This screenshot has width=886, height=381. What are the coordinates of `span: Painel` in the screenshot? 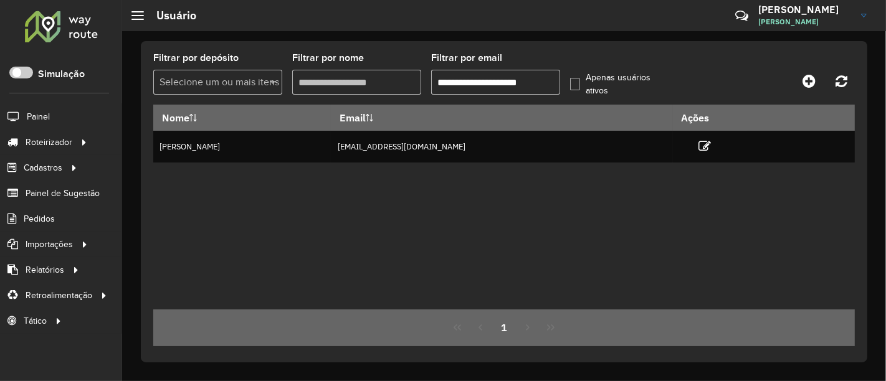 It's located at (38, 116).